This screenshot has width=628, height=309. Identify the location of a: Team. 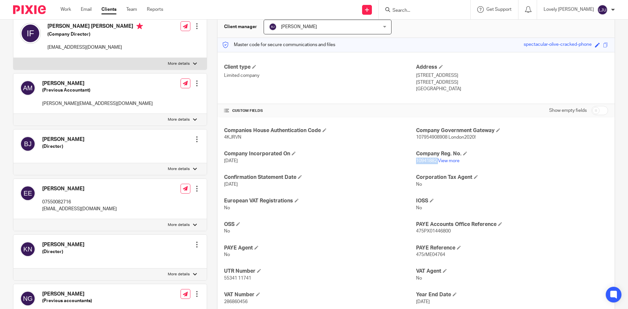
(131, 9).